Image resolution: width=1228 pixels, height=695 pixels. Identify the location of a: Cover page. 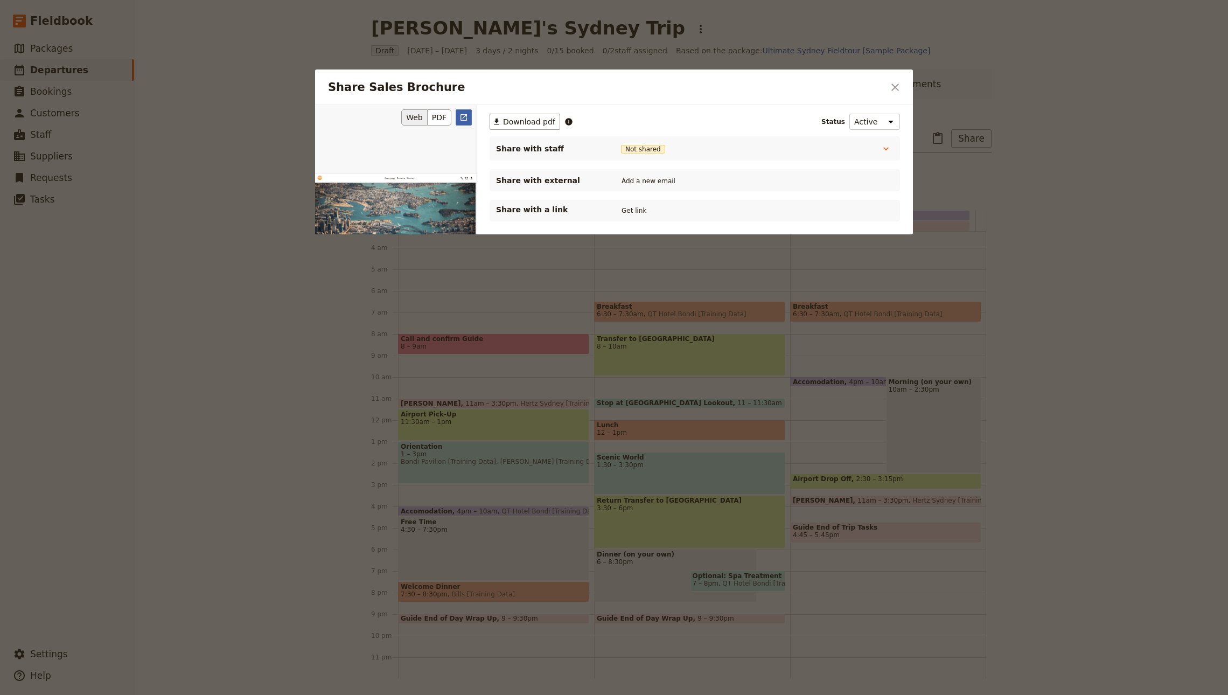
(322, 18).